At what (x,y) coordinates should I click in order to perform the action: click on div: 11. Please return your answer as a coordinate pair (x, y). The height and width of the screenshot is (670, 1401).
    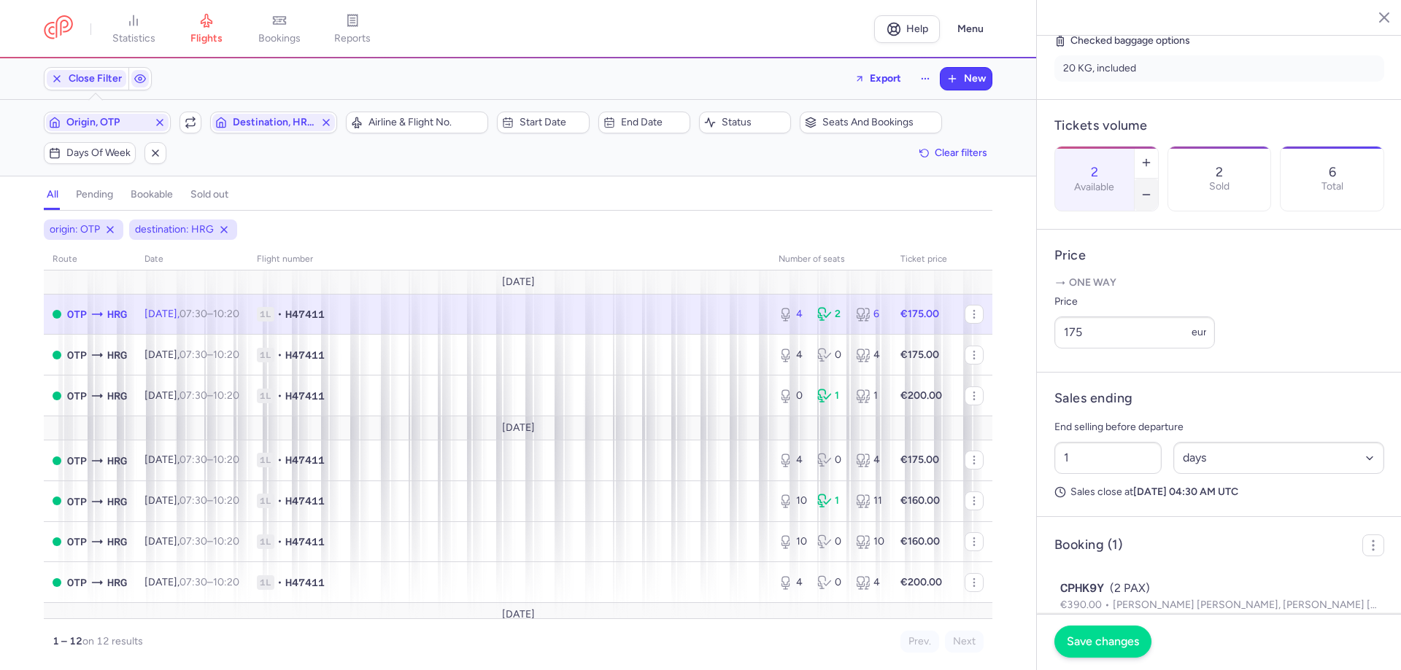
    Looking at the image, I should click on (869, 501).